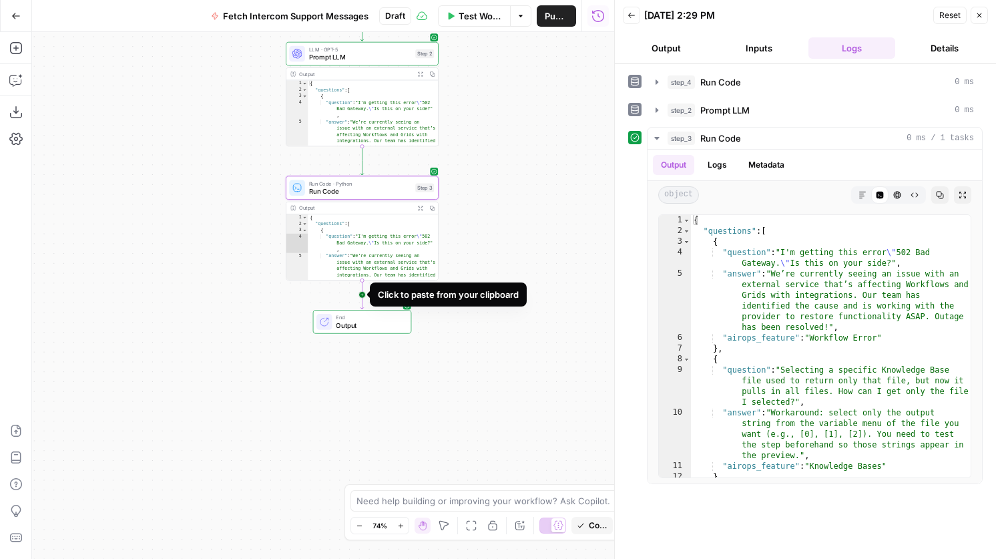  Describe the element at coordinates (598, 525) in the screenshot. I see `span: Copied` at that location.